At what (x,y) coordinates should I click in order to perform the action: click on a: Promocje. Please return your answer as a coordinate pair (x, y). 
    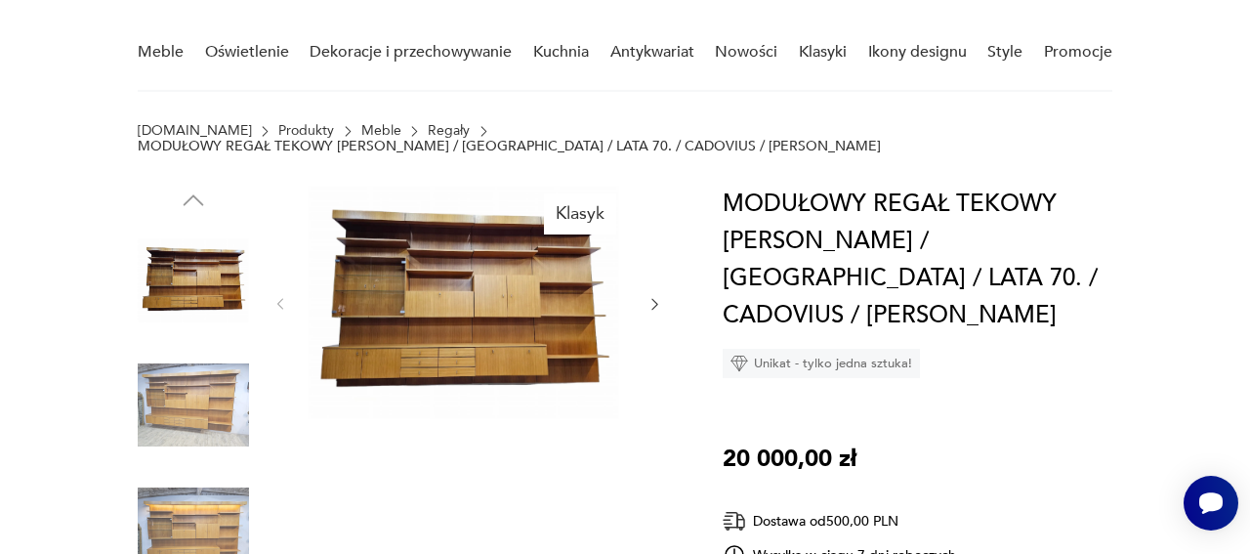
    Looking at the image, I should click on (1078, 52).